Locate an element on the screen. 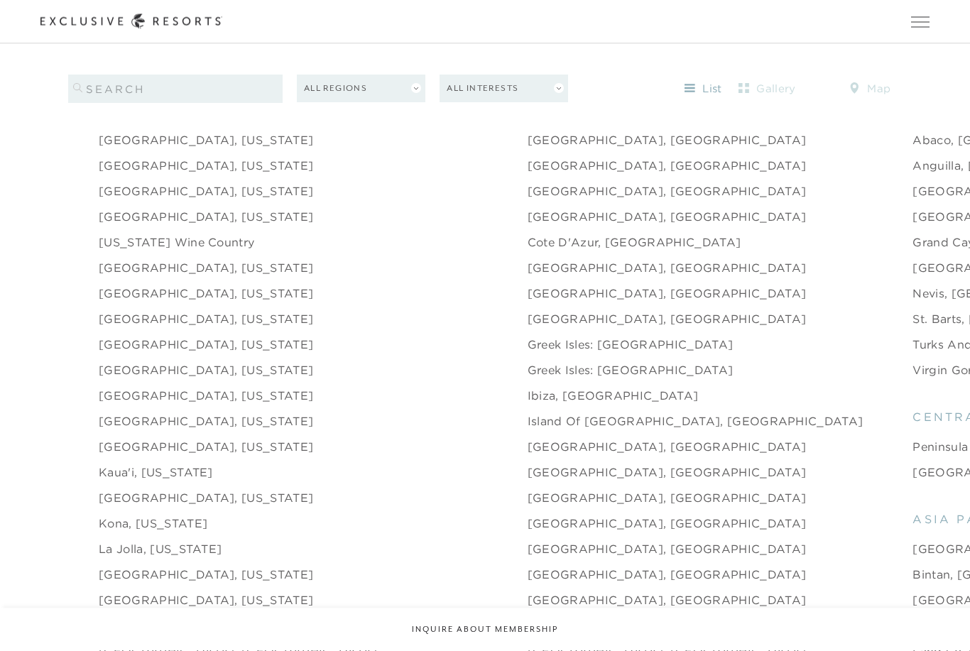 The image size is (970, 651). button: gallery is located at coordinates (767, 89).